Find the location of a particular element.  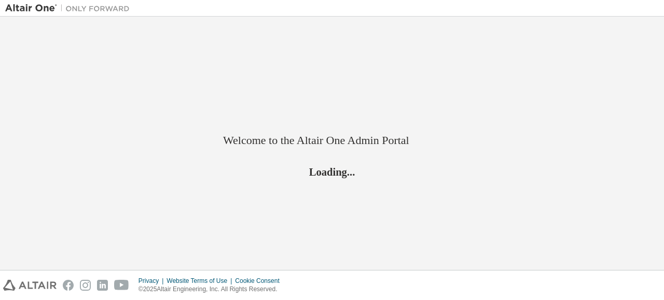

img: instagram.svg is located at coordinates (85, 285).